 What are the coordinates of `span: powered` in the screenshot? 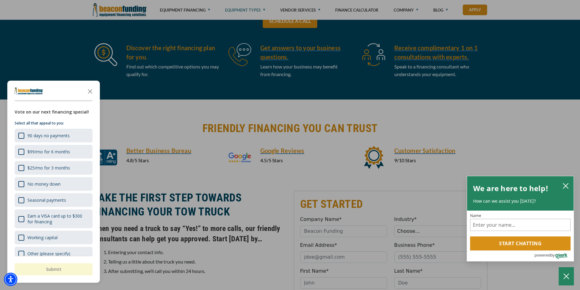 It's located at (542, 255).